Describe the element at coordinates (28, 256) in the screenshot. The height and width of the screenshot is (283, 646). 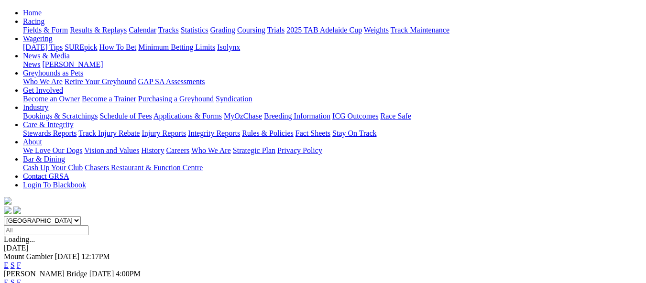
I see `span: Mount Gambier` at that location.